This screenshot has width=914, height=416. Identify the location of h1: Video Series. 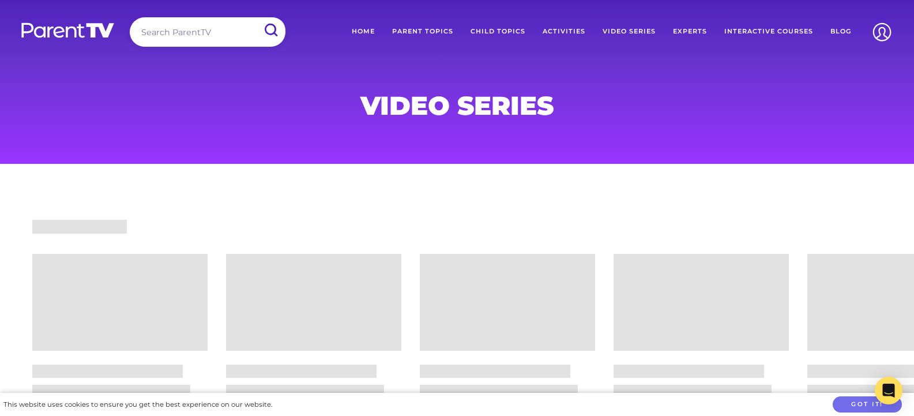
(457, 105).